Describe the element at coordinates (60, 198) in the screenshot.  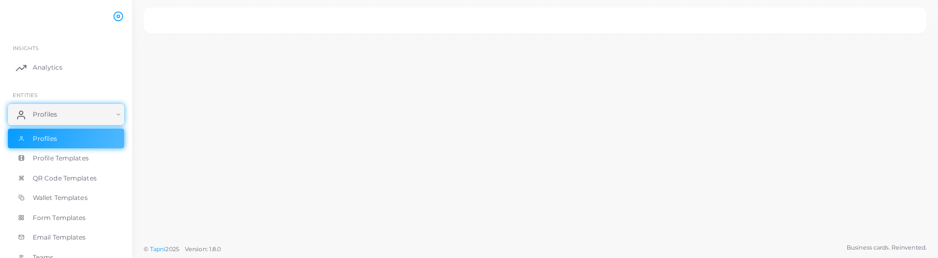
I see `span: Wallet Templates` at that location.